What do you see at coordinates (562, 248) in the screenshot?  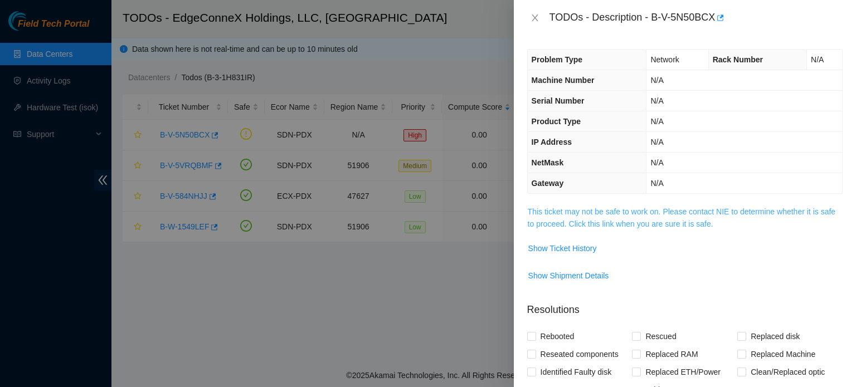 I see `span: Show Ticket History` at bounding box center [562, 248].